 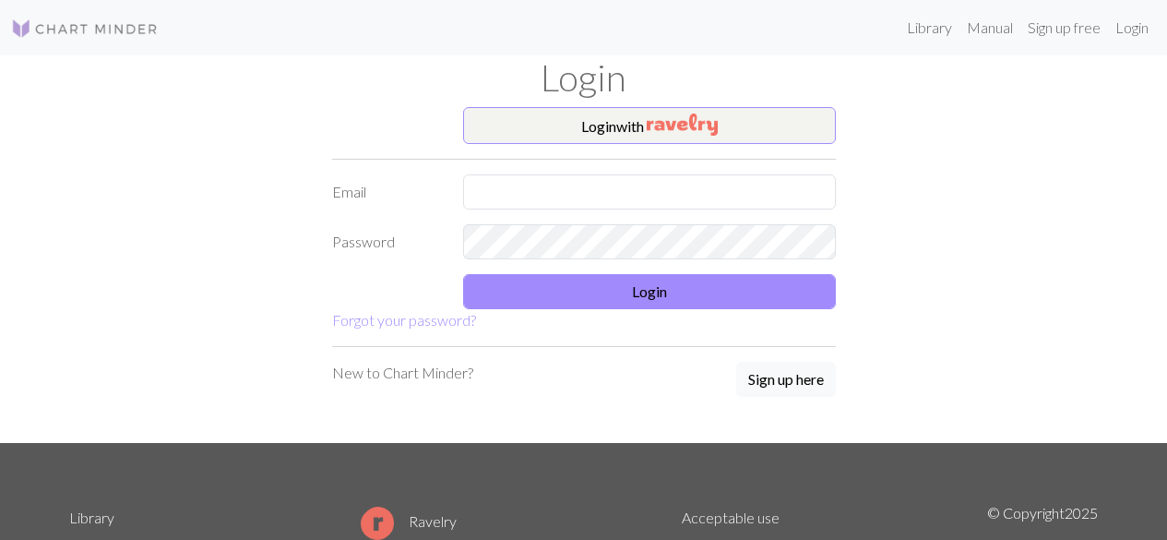 What do you see at coordinates (682, 125) in the screenshot?
I see `img: Ravelry` at bounding box center [682, 125].